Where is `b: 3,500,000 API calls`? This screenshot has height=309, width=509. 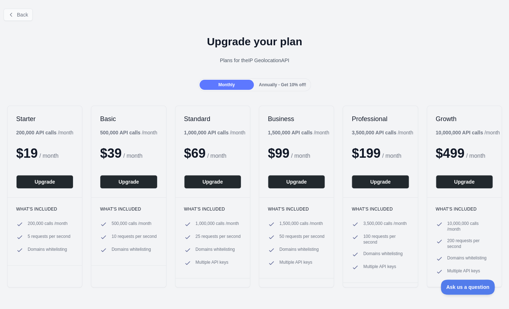
b: 3,500,000 API calls is located at coordinates (374, 133).